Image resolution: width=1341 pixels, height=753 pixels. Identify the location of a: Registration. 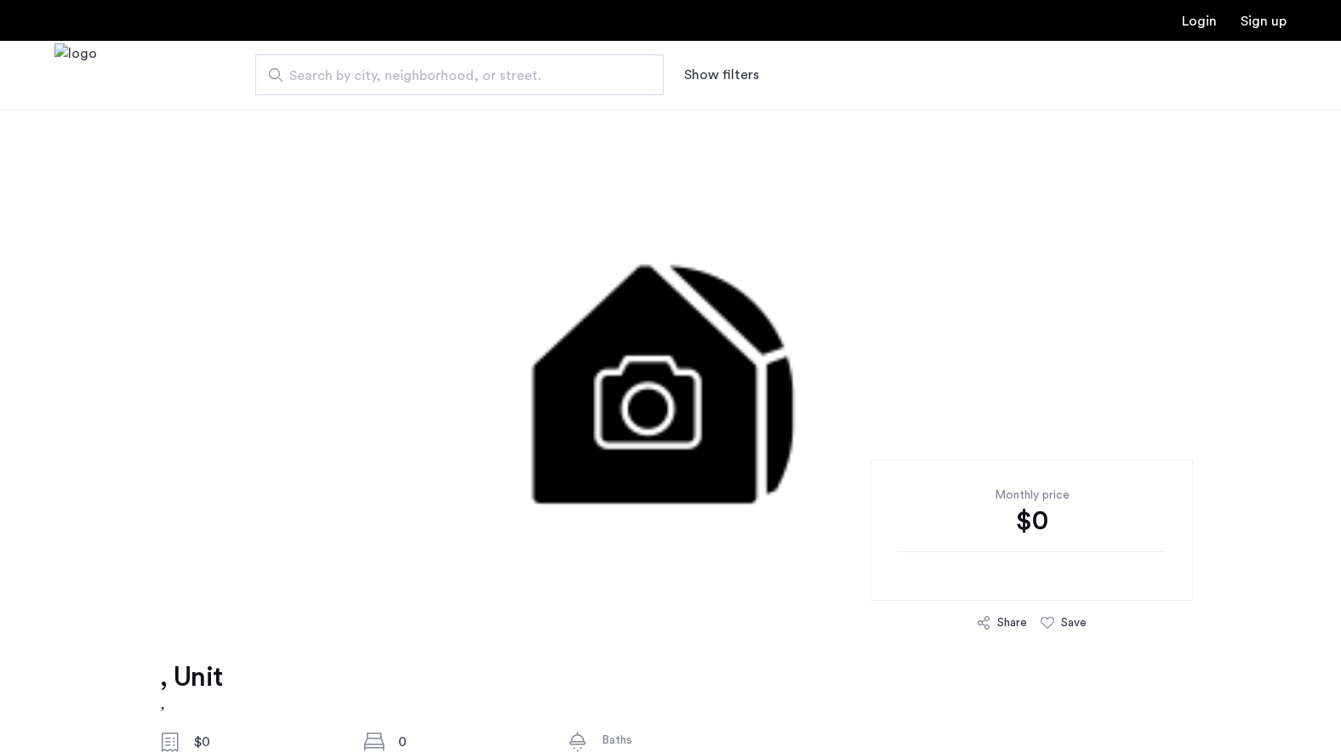
(1263, 21).